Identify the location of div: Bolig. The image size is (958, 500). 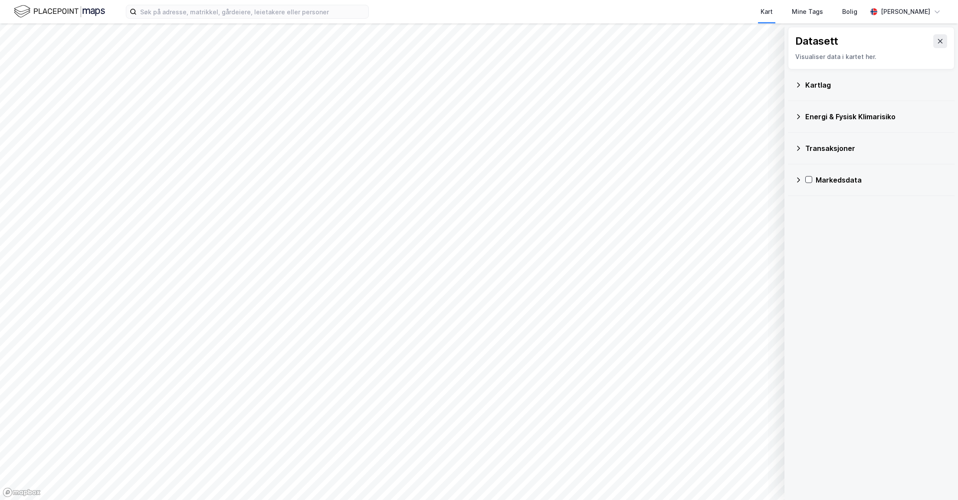
(850, 12).